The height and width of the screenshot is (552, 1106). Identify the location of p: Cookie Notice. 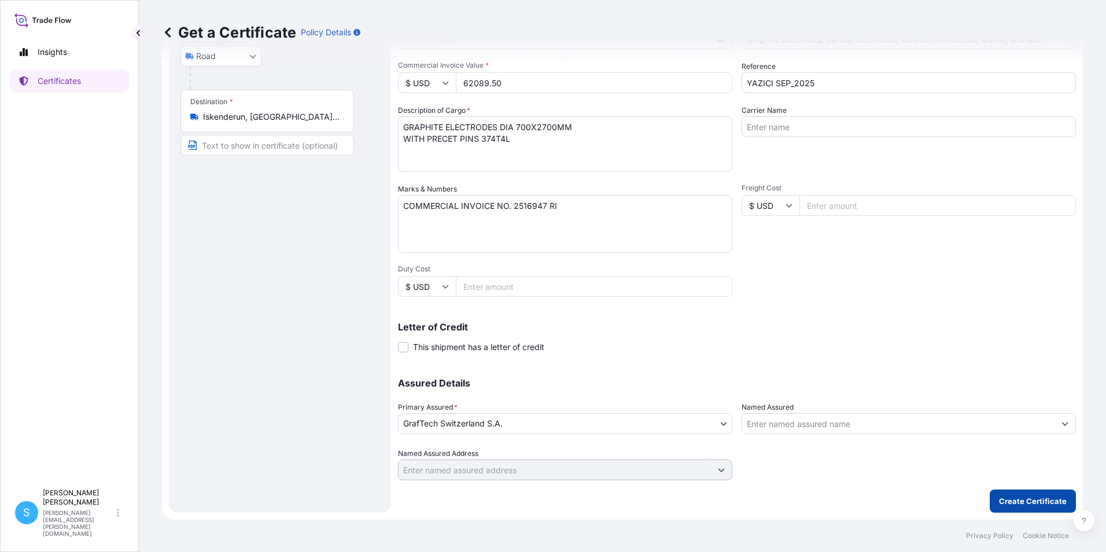
(1046, 536).